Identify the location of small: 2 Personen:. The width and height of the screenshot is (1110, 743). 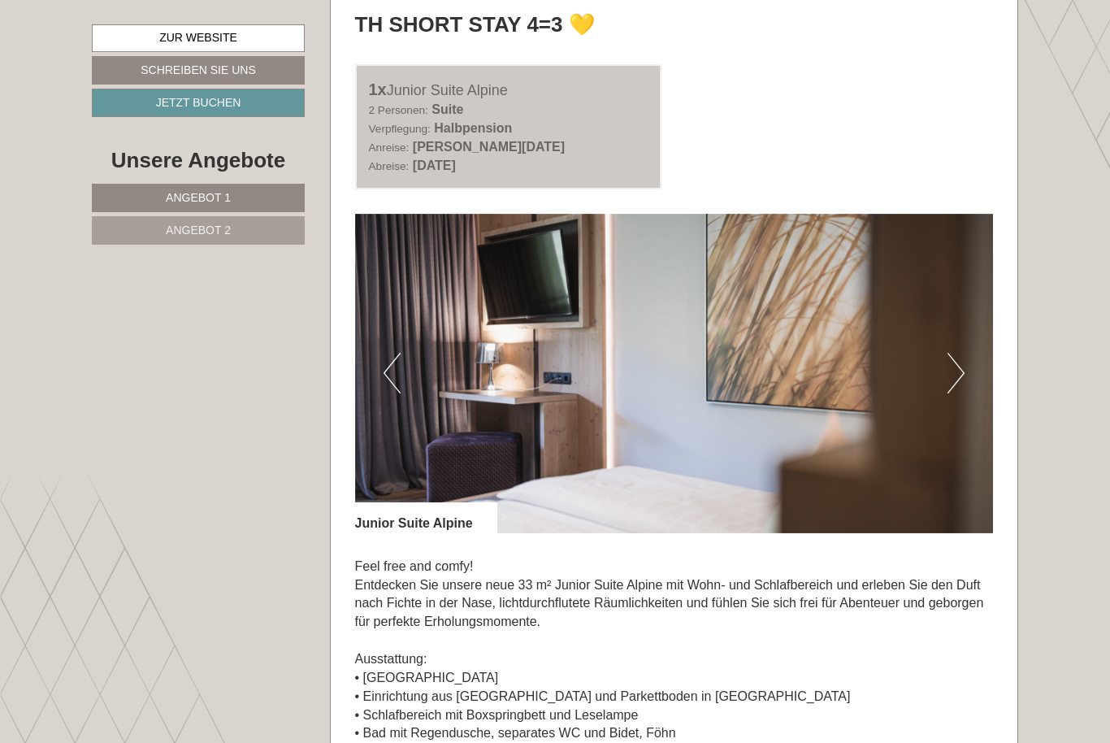
(398, 110).